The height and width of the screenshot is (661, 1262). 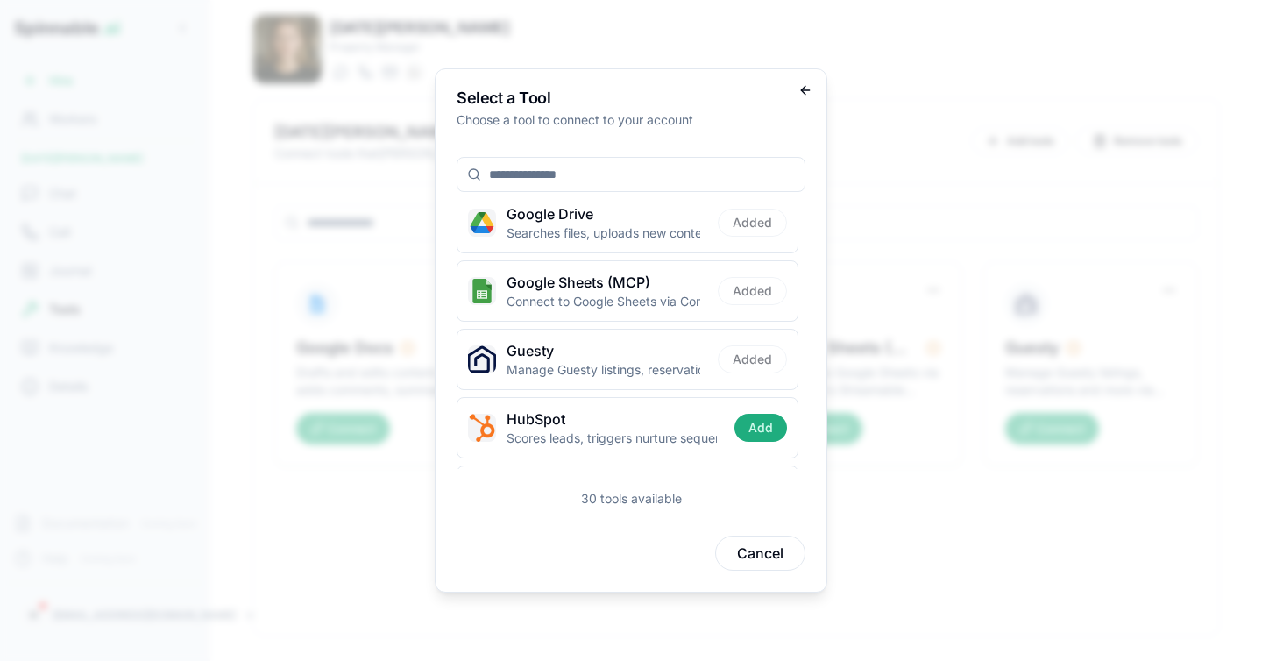 I want to click on img: hubspot icon, so click(x=482, y=428).